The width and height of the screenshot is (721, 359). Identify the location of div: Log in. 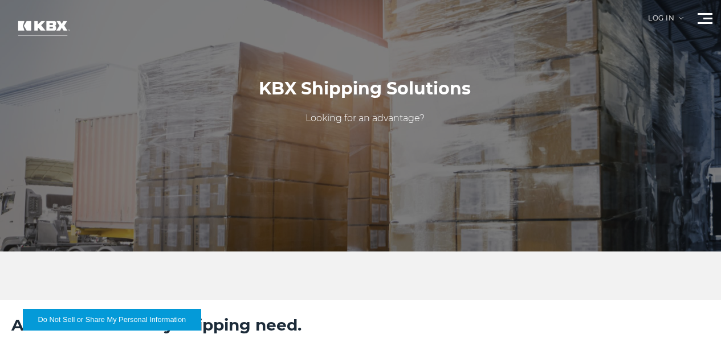
(665, 22).